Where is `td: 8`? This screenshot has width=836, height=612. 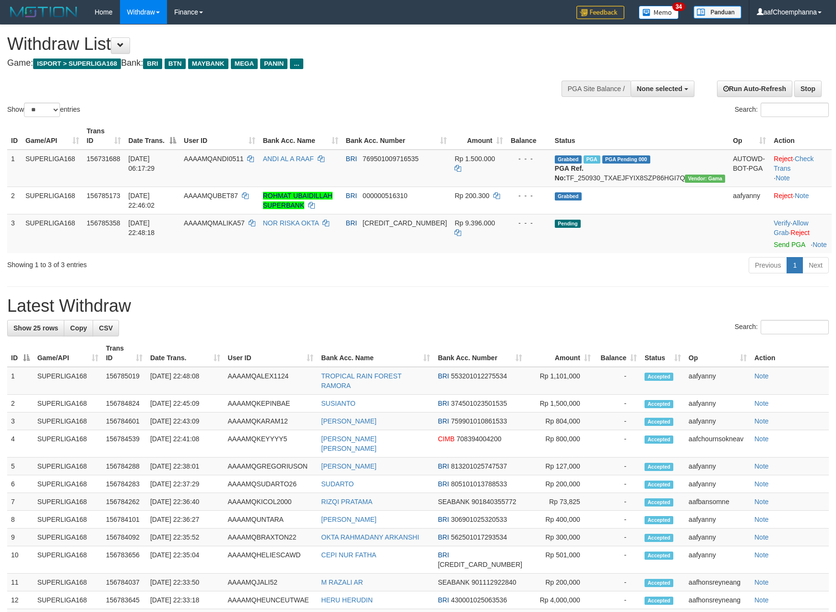
td: 8 is located at coordinates (20, 520).